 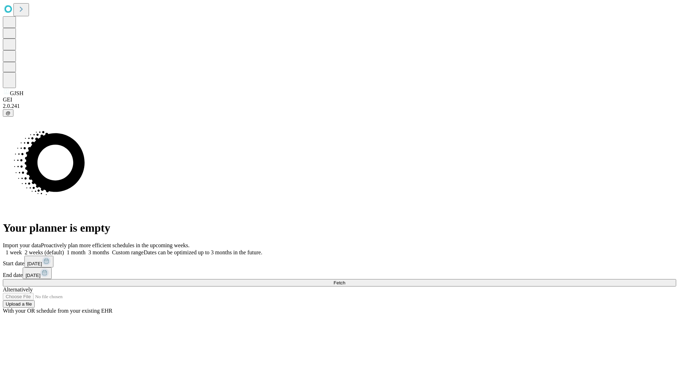 I want to click on span: Fetch, so click(x=339, y=283).